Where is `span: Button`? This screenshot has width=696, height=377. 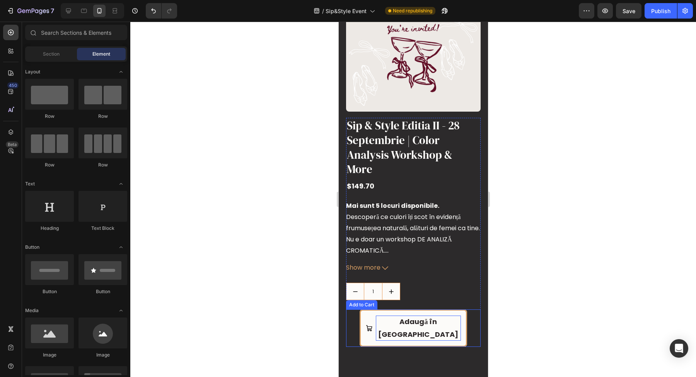
span: Button is located at coordinates (32, 247).